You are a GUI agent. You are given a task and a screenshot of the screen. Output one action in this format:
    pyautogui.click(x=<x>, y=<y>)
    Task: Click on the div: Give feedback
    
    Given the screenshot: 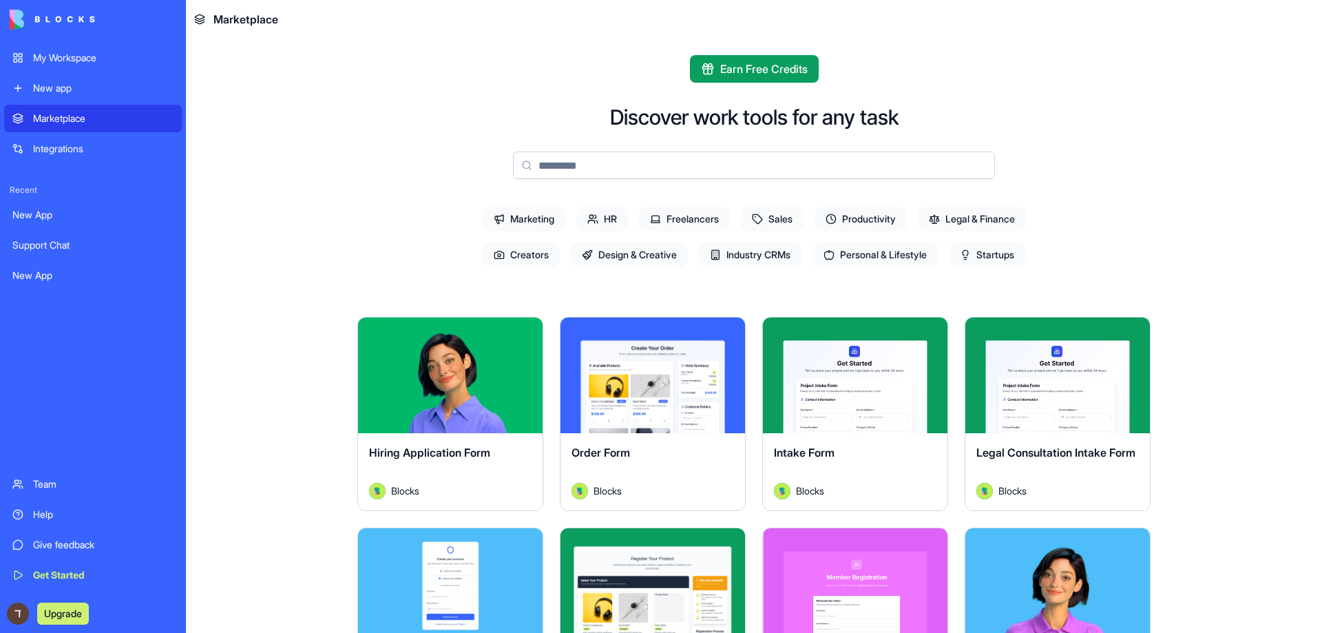 What is the action you would take?
    pyautogui.click(x=103, y=545)
    